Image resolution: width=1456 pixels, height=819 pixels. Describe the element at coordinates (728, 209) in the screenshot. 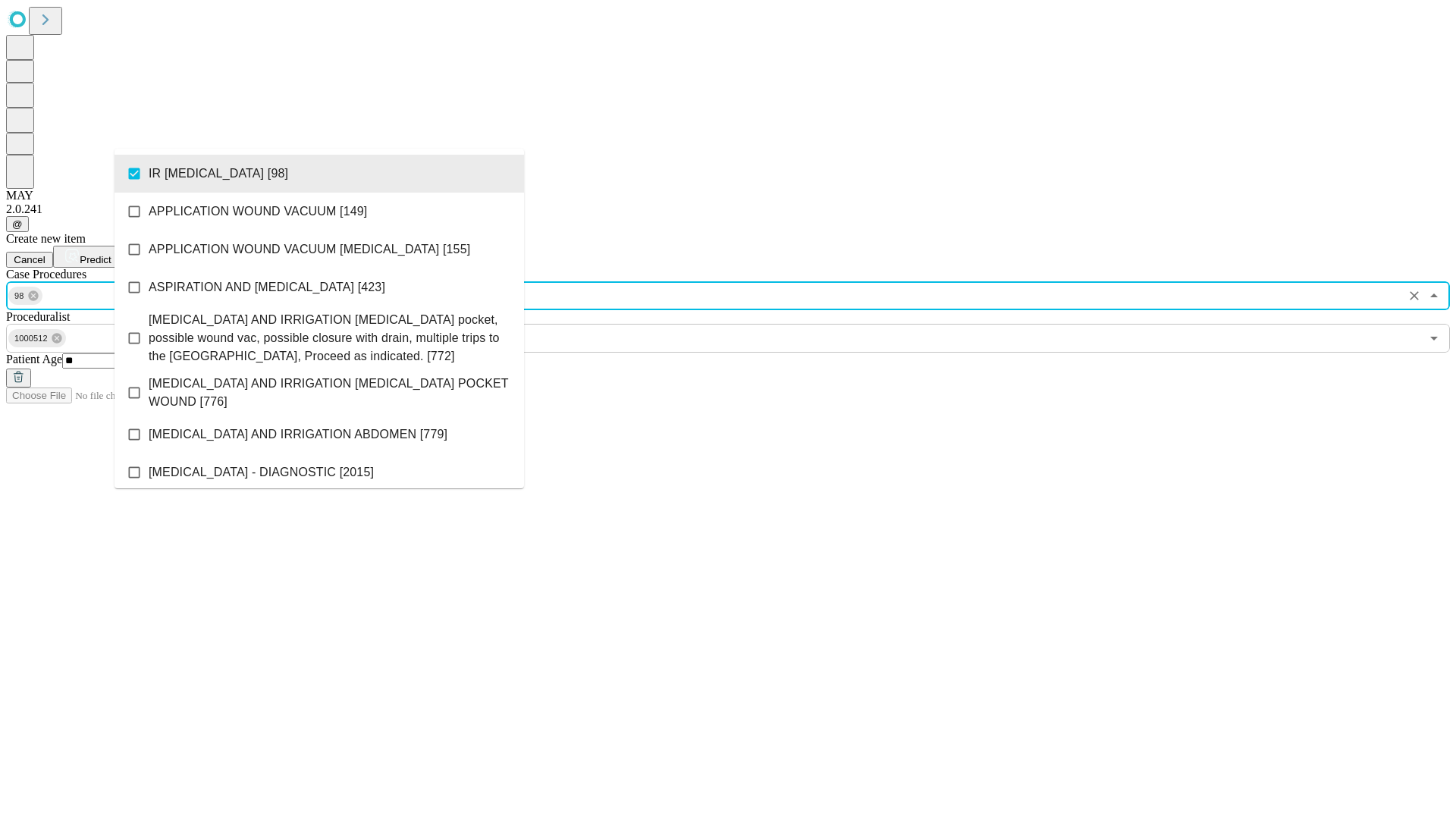

I see `div: 2.0.241` at that location.